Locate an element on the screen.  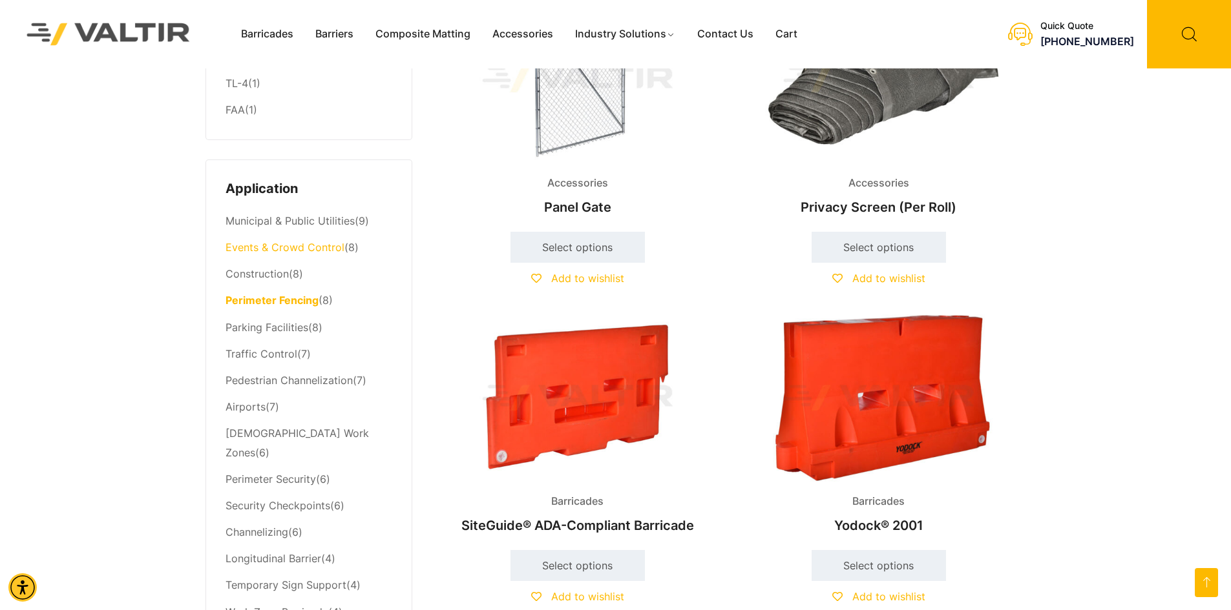
img: Valtir Rentals is located at coordinates (109, 34).